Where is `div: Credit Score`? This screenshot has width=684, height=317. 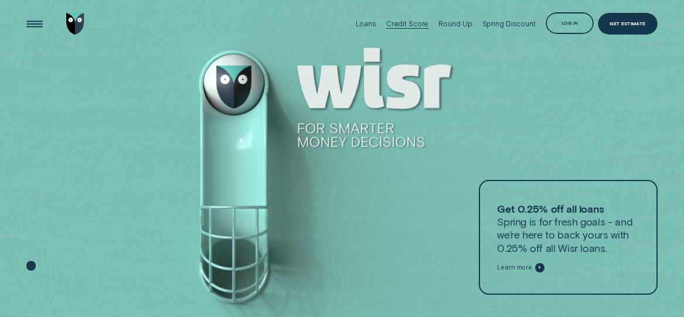
div: Credit Score is located at coordinates (407, 24).